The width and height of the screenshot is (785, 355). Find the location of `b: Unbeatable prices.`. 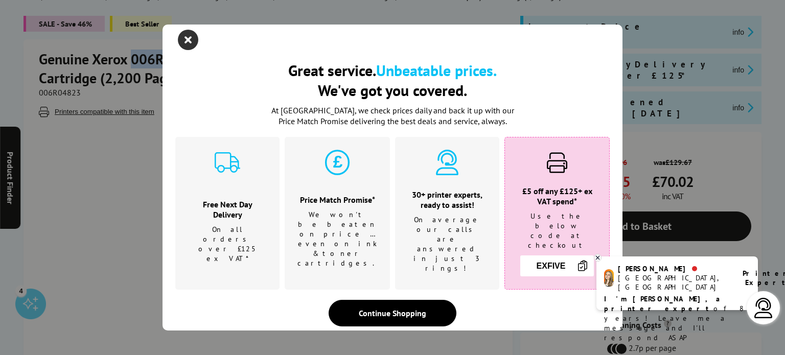

b: Unbeatable prices. is located at coordinates (436, 70).